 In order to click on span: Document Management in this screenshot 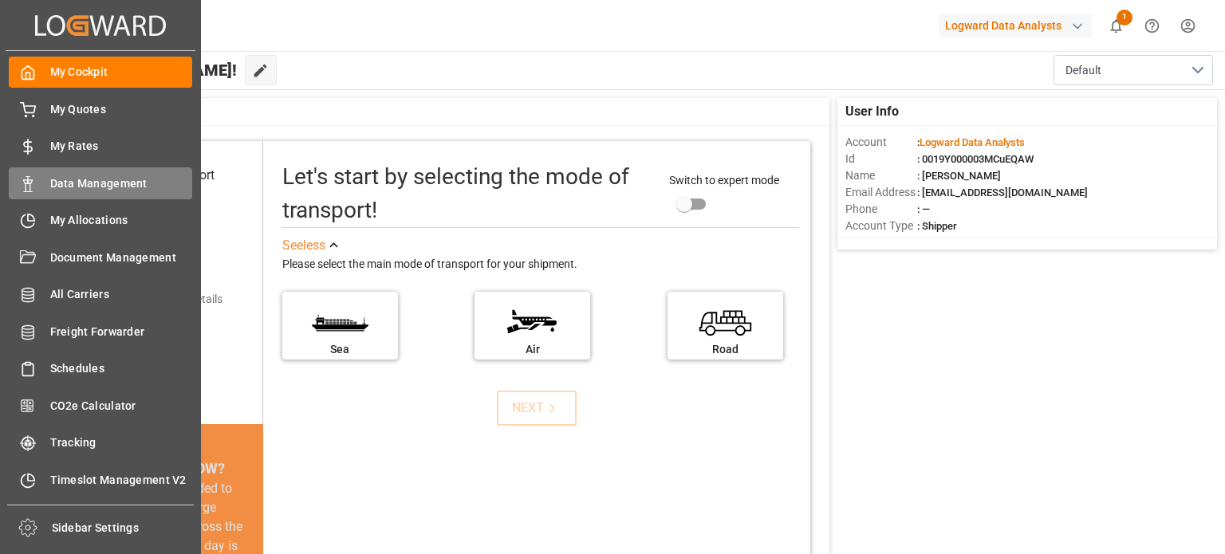, I will do `click(121, 258)`.